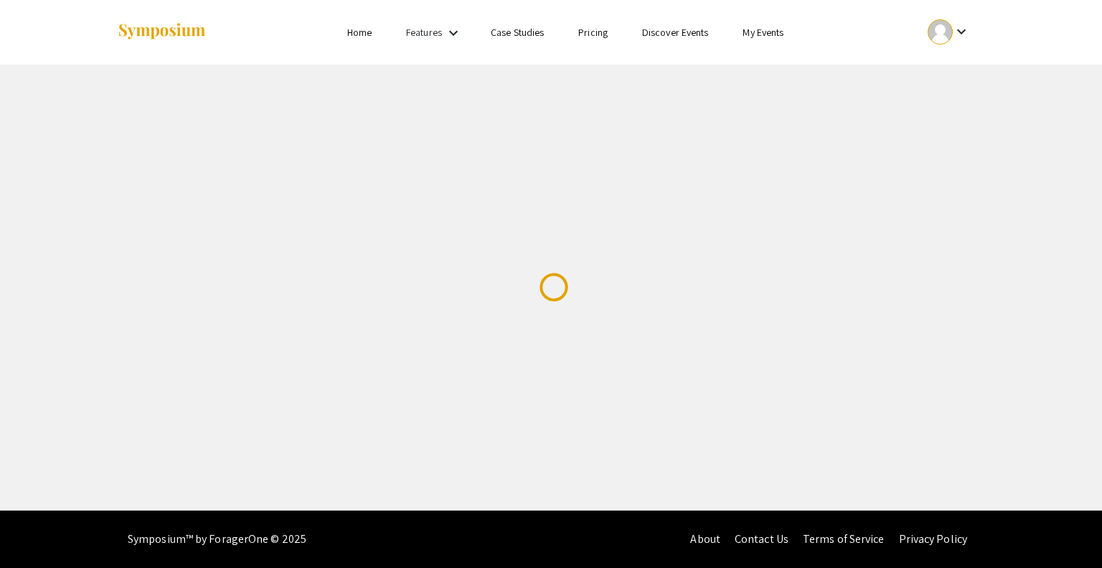  What do you see at coordinates (675, 32) in the screenshot?
I see `a: Discover Events` at bounding box center [675, 32].